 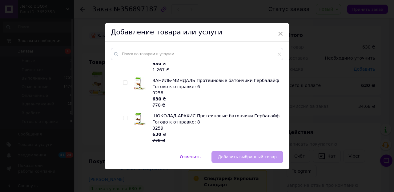 What do you see at coordinates (197, 32) in the screenshot?
I see `div: Добавление товара или услуги` at bounding box center [197, 32].